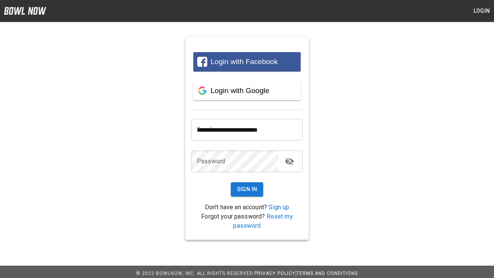 The width and height of the screenshot is (494, 278). What do you see at coordinates (247, 91) in the screenshot?
I see `button: Login with Google` at bounding box center [247, 91].